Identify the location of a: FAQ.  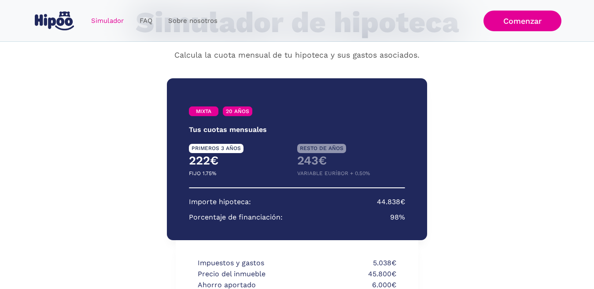
(146, 21).